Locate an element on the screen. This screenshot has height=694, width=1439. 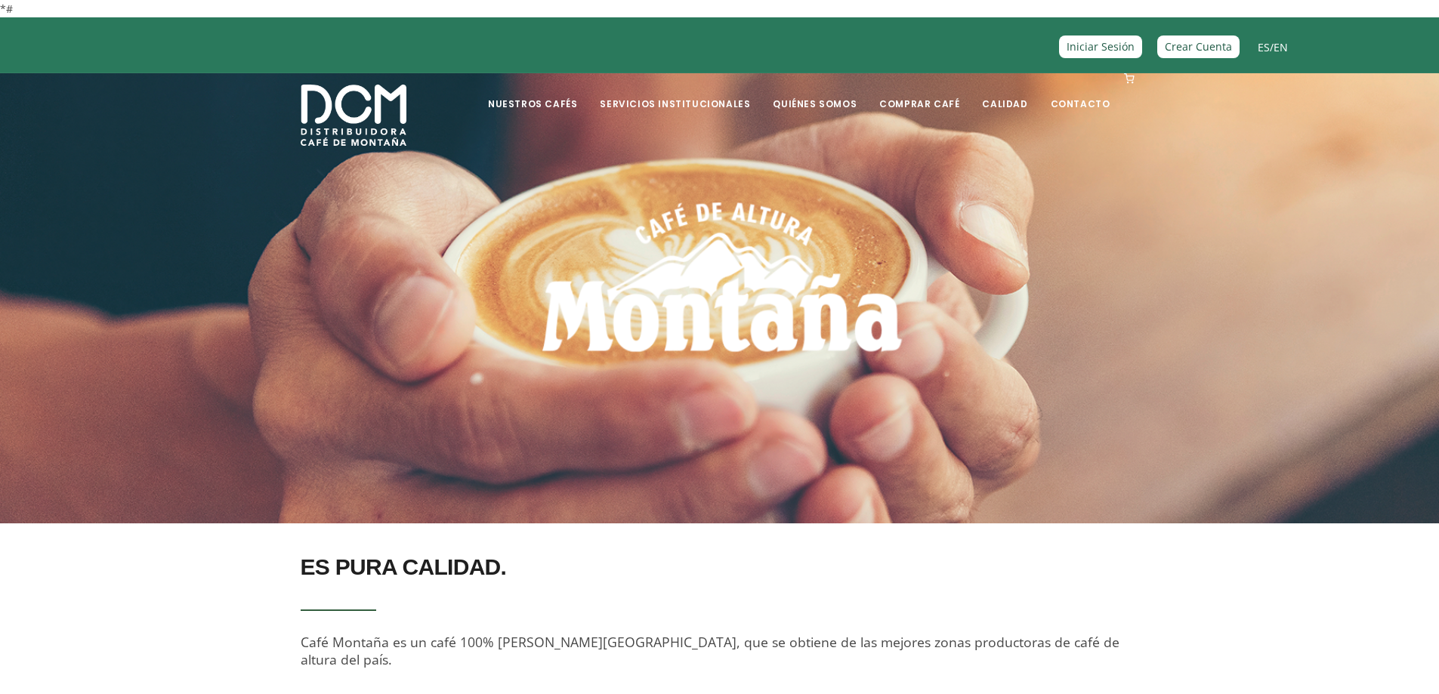
h2: ES PURA CALIDAD. is located at coordinates (720, 567).